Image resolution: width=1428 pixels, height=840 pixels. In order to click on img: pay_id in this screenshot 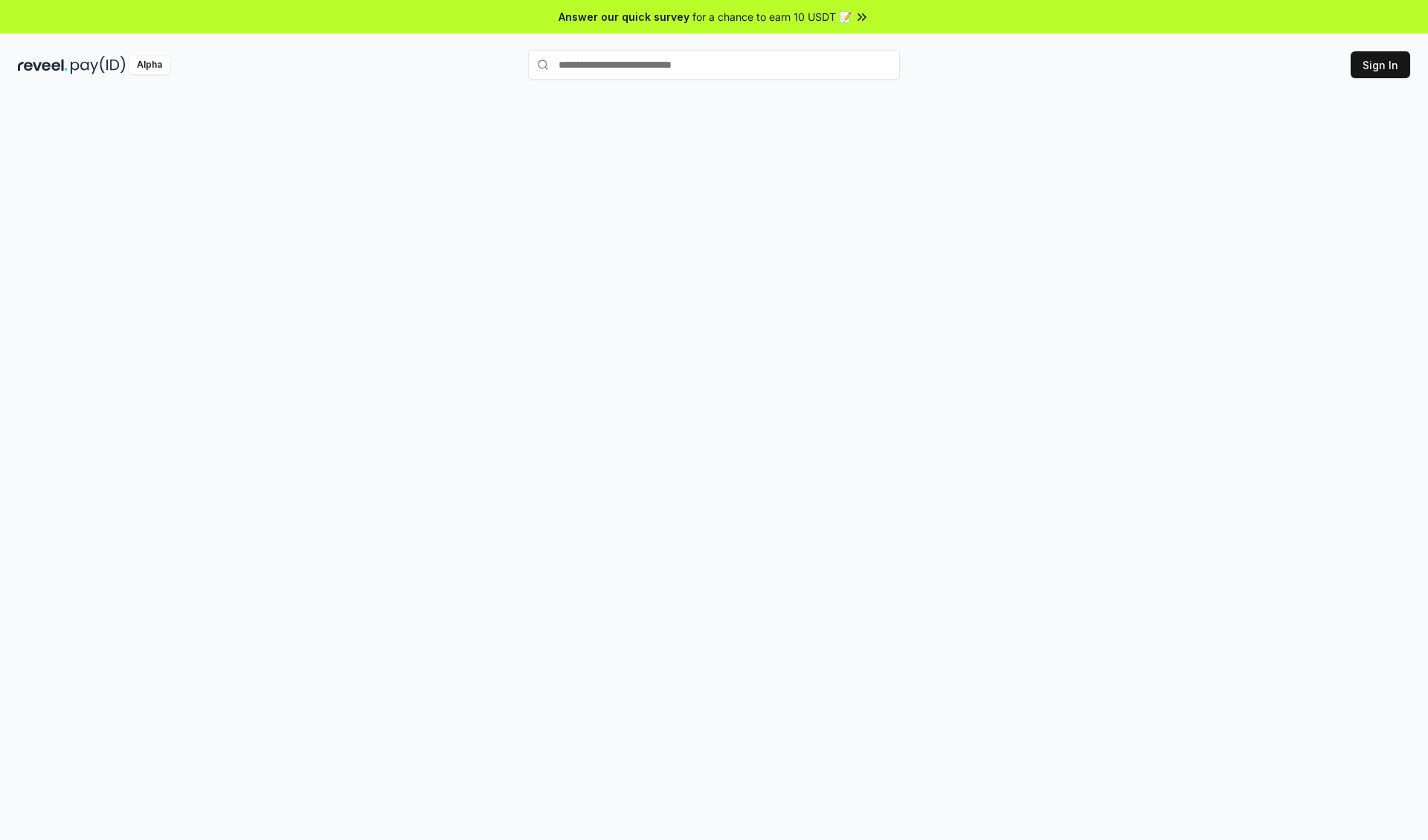, I will do `click(98, 65)`.